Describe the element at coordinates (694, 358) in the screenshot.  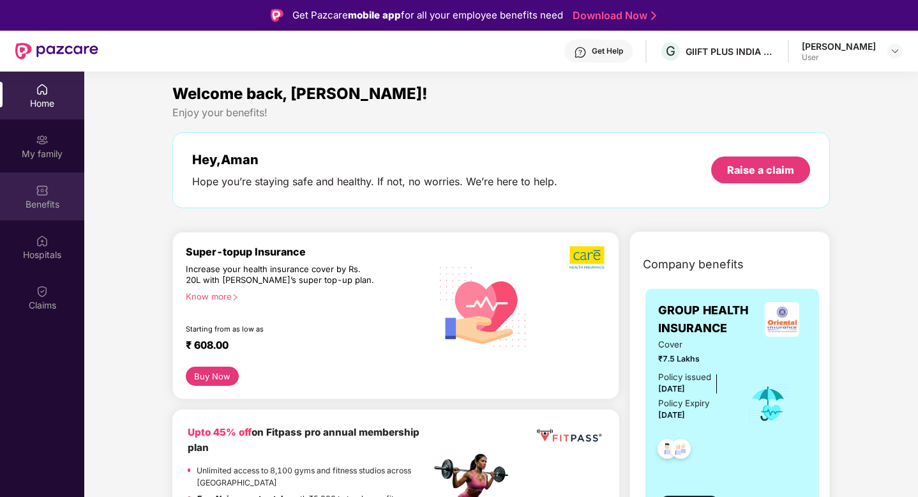
I see `span: ₹7.5 Lakhs` at that location.